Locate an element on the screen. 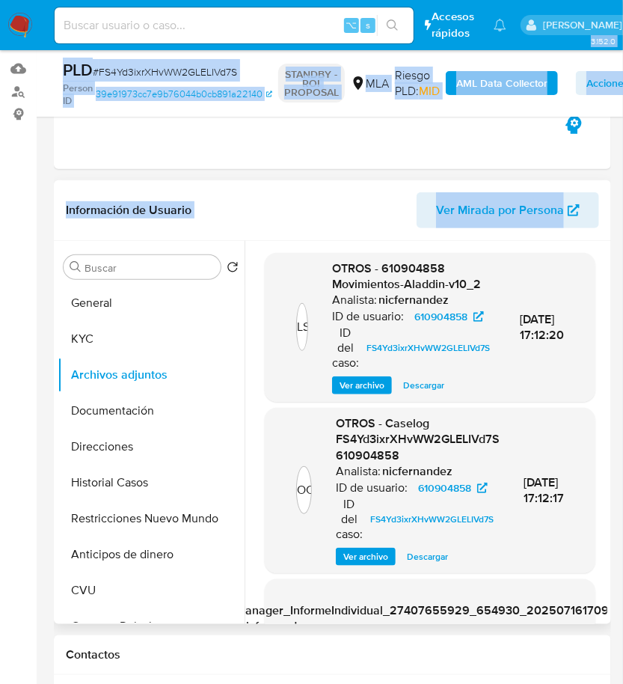  button: AML Data Collector is located at coordinates (502, 83).